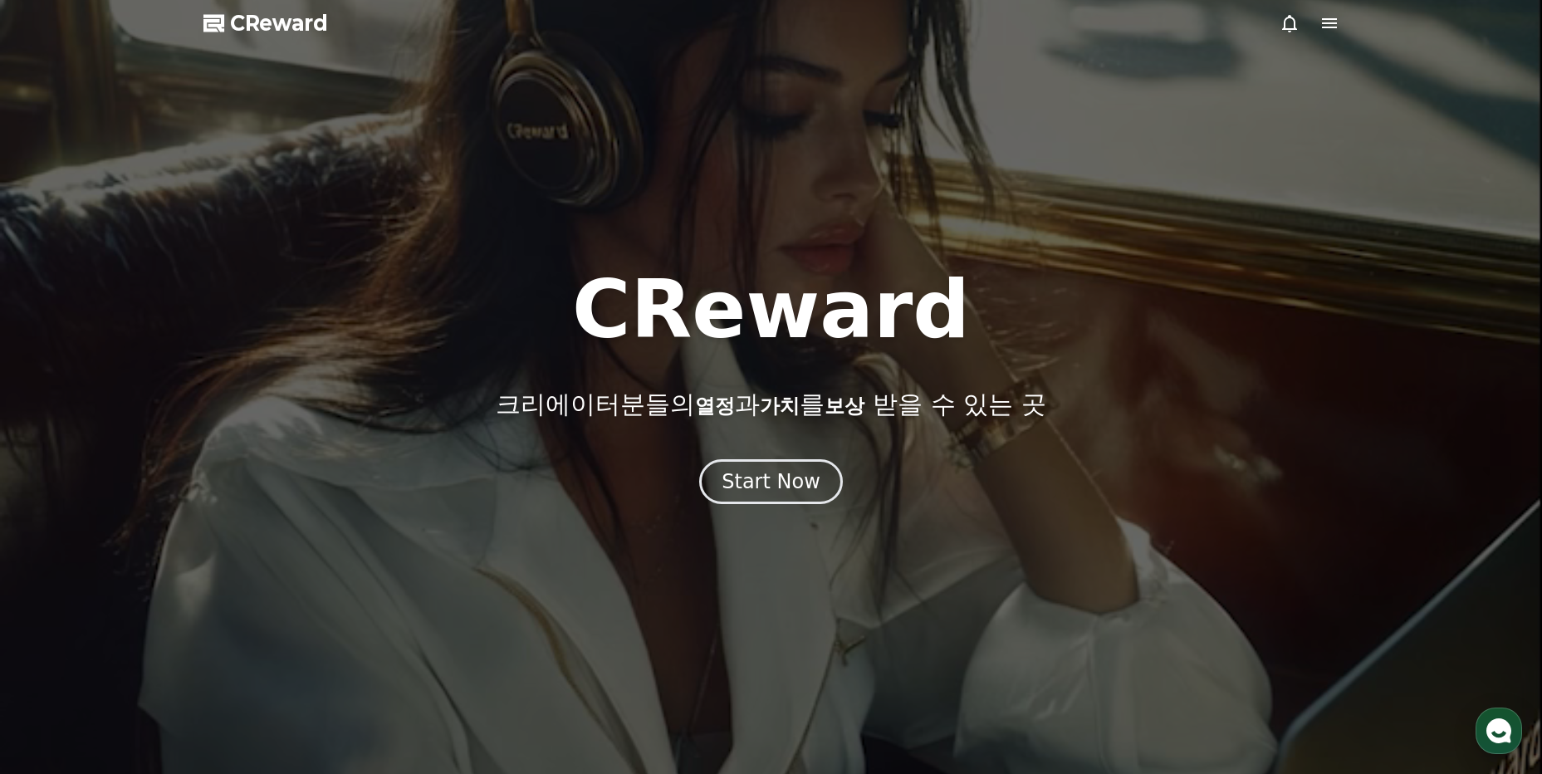 Image resolution: width=1542 pixels, height=774 pixels. I want to click on div: Start Now, so click(771, 482).